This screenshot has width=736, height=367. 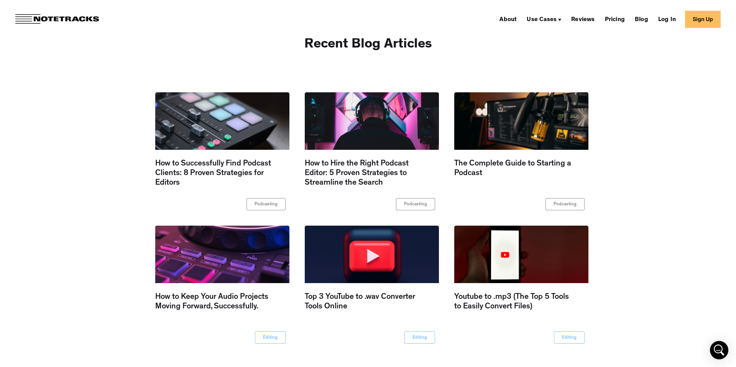 What do you see at coordinates (615, 19) in the screenshot?
I see `a: Pricing` at bounding box center [615, 19].